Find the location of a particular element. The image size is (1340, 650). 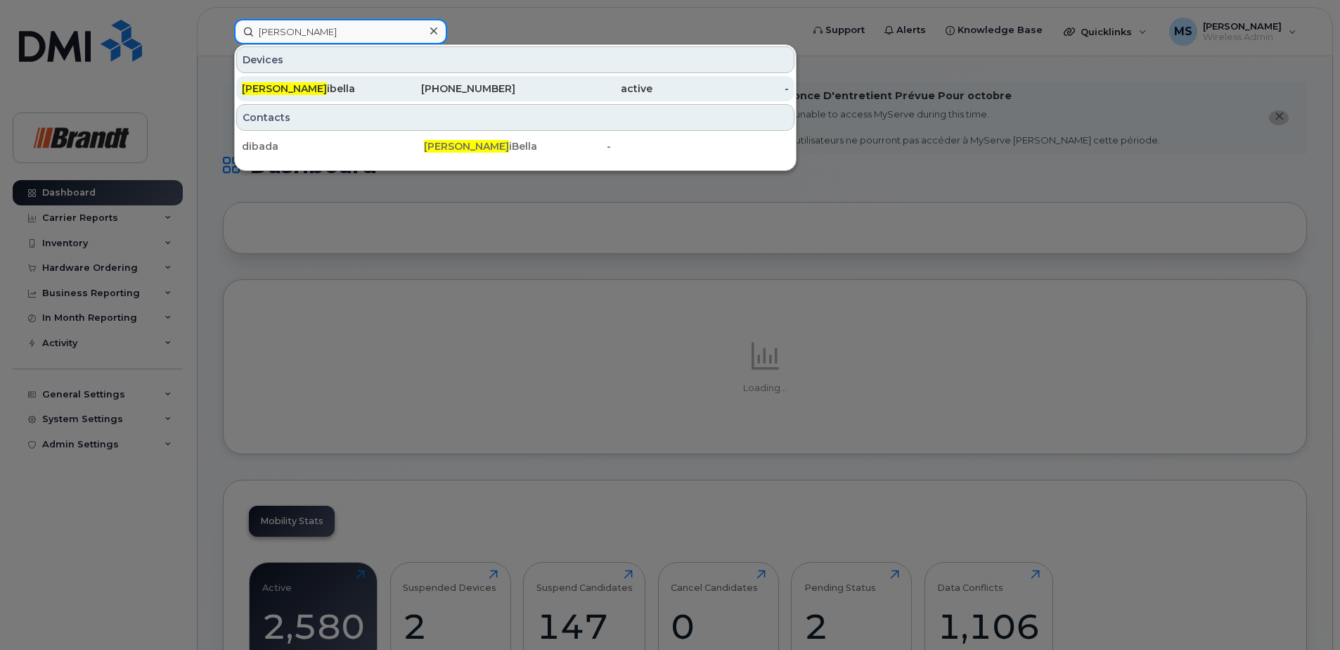

div: Contacts is located at coordinates (515, 117).